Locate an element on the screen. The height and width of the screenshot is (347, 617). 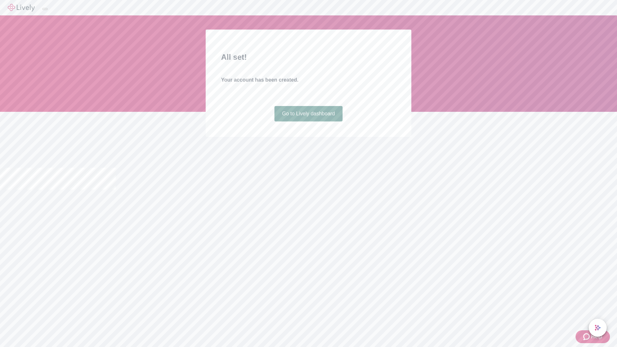
h4: Your account has been created. is located at coordinates (309, 80).